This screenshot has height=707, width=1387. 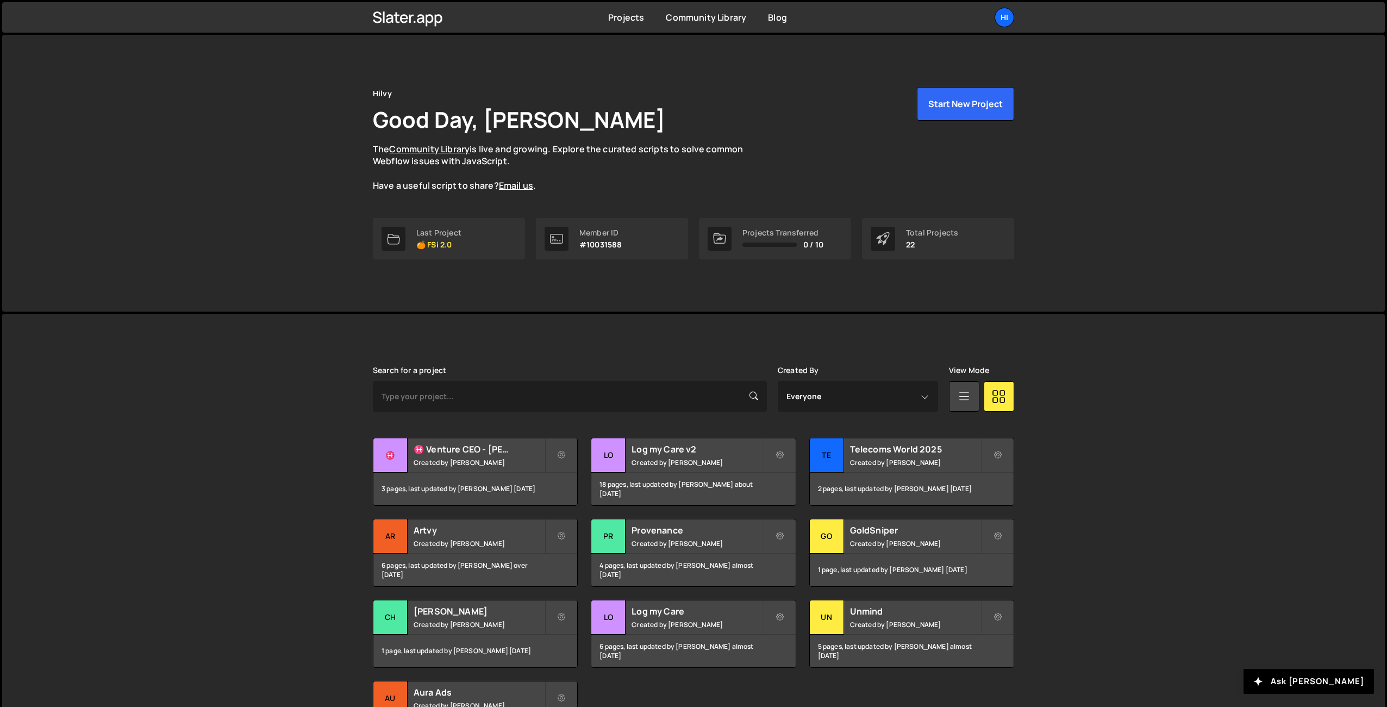 I want to click on a: Last Project 🍊 FSi 2.0, so click(x=449, y=239).